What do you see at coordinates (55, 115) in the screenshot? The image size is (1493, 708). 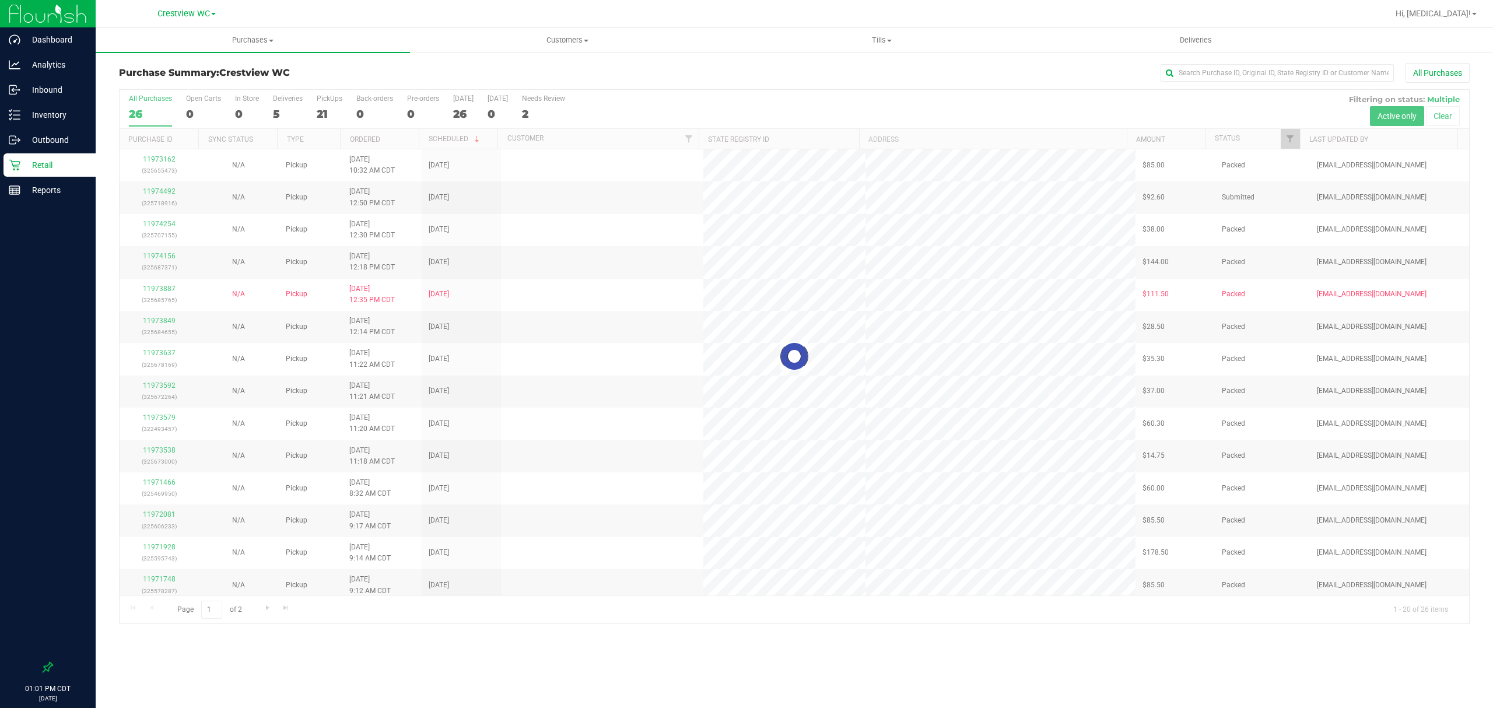 I see `p: Inventory` at bounding box center [55, 115].